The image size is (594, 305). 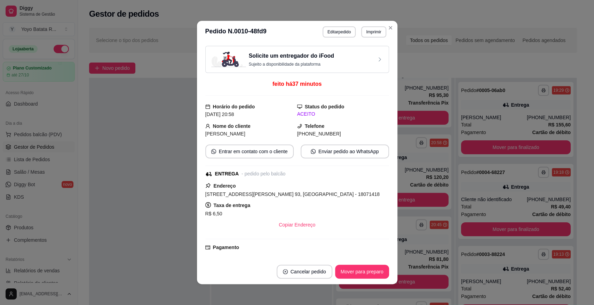 I want to click on span: R$ 6,50, so click(x=214, y=214).